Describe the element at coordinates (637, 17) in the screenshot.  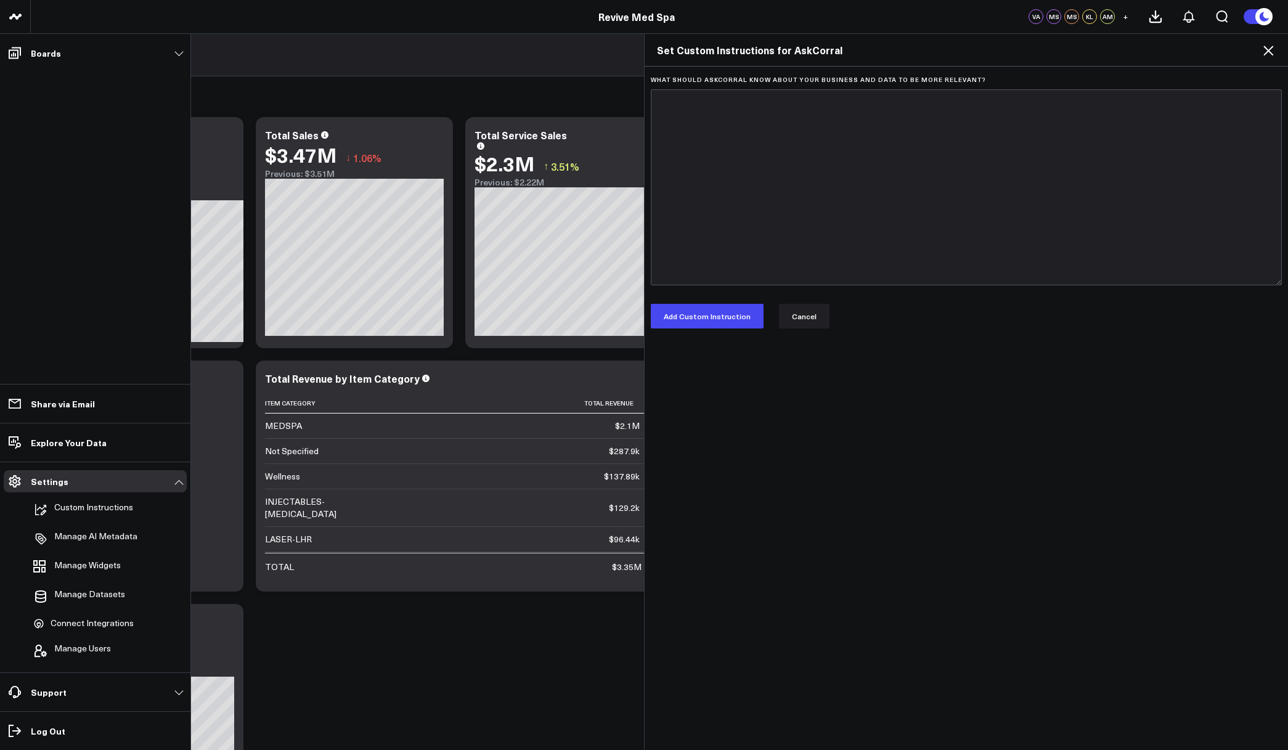
I see `a: Revive Med Spa` at that location.